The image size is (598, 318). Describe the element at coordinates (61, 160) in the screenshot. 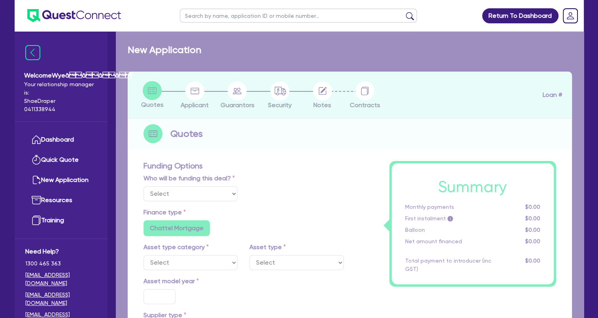

I see `a: Quick Quote` at that location.